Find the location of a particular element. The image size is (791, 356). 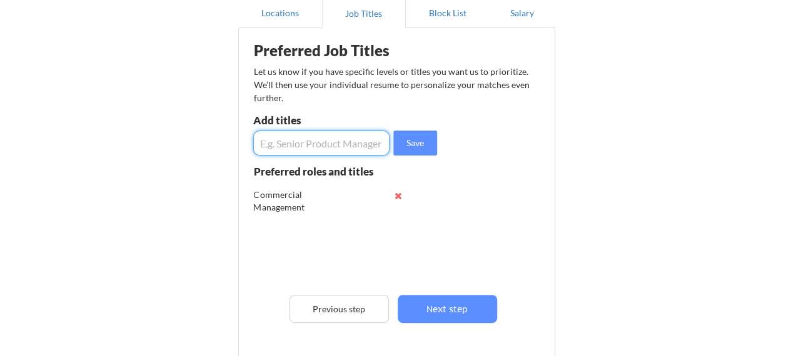

div: Add titles is located at coordinates (319, 120).